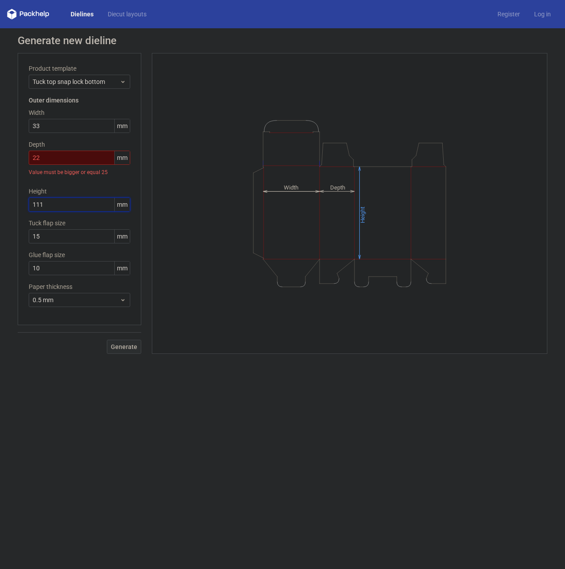 This screenshot has width=565, height=569. What do you see at coordinates (76, 300) in the screenshot?
I see `span: 0.5 mm` at bounding box center [76, 300].